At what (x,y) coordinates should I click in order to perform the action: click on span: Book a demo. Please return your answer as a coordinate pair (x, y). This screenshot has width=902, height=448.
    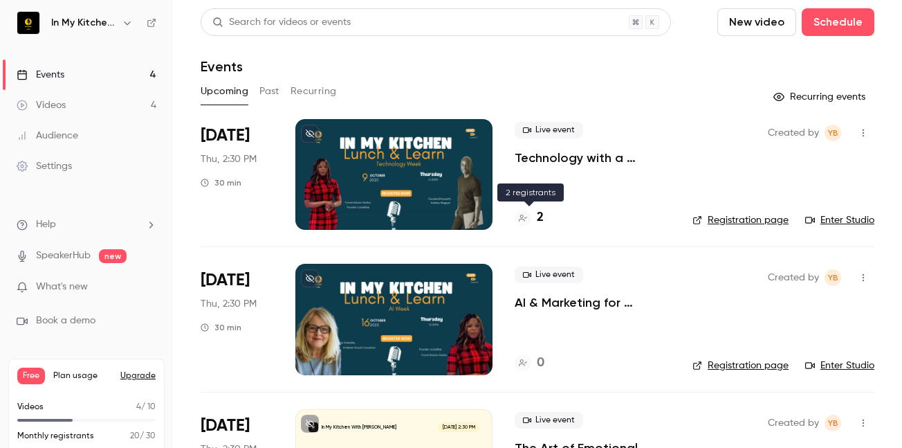
    Looking at the image, I should click on (66, 320).